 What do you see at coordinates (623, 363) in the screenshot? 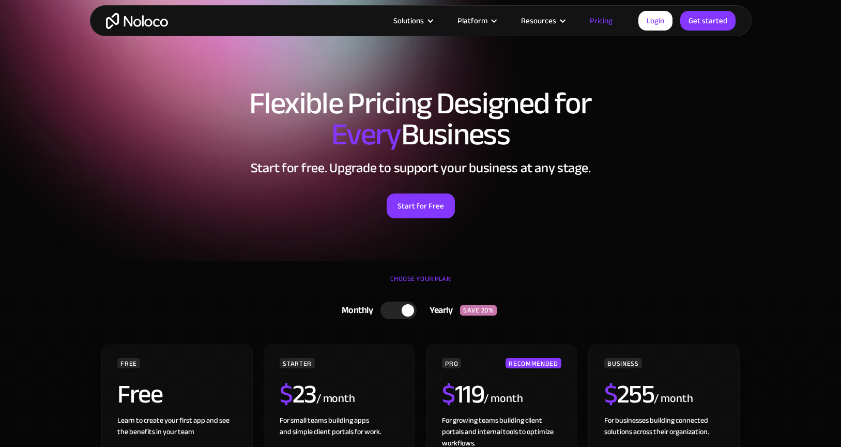
I see `div: BUSINESS` at bounding box center [623, 363].